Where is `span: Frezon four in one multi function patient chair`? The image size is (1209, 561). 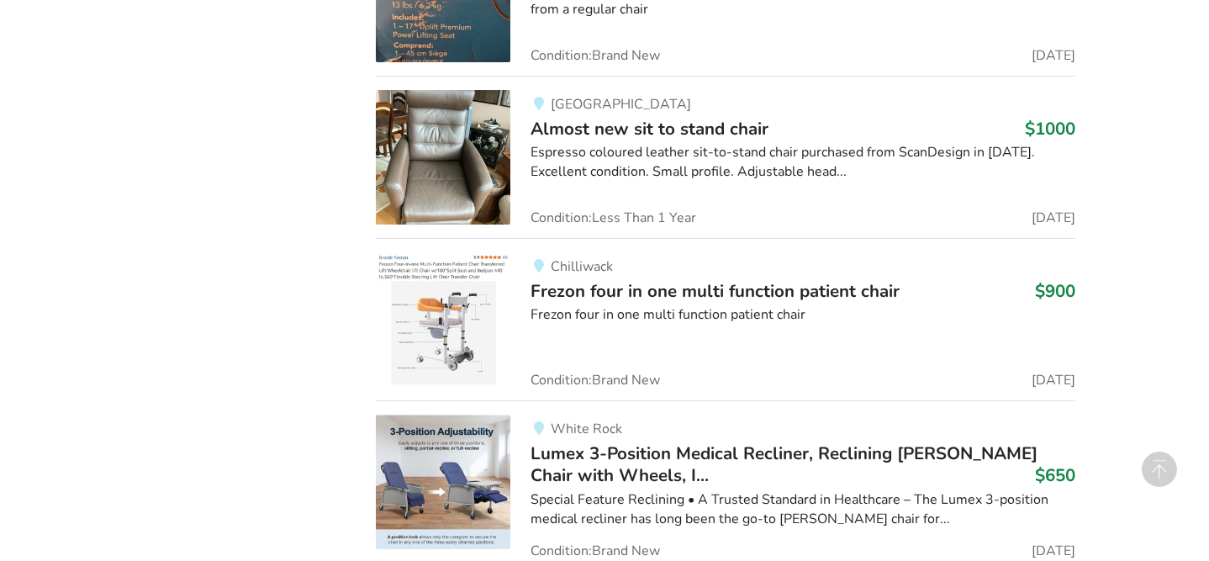 span: Frezon four in one multi function patient chair is located at coordinates (714, 291).